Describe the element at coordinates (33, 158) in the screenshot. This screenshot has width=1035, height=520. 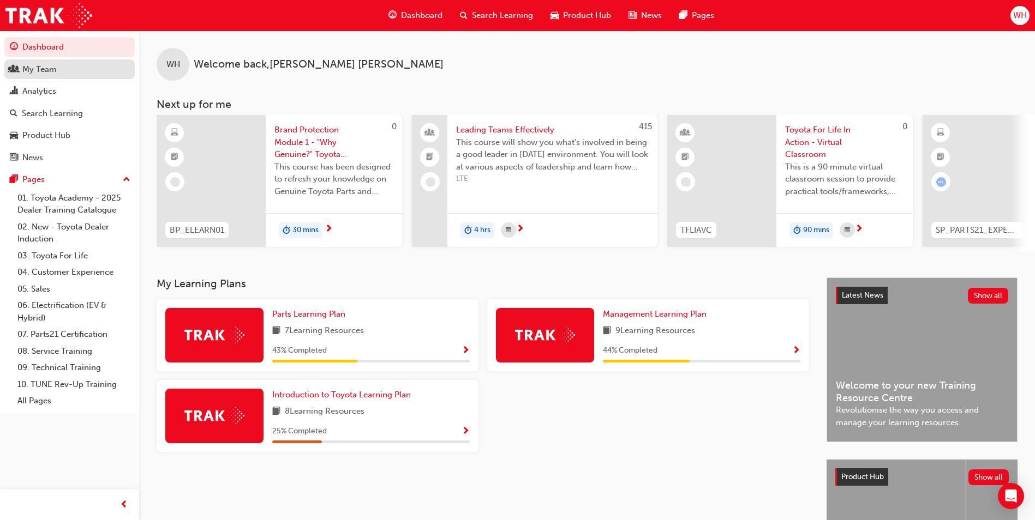
I see `div: News` at that location.